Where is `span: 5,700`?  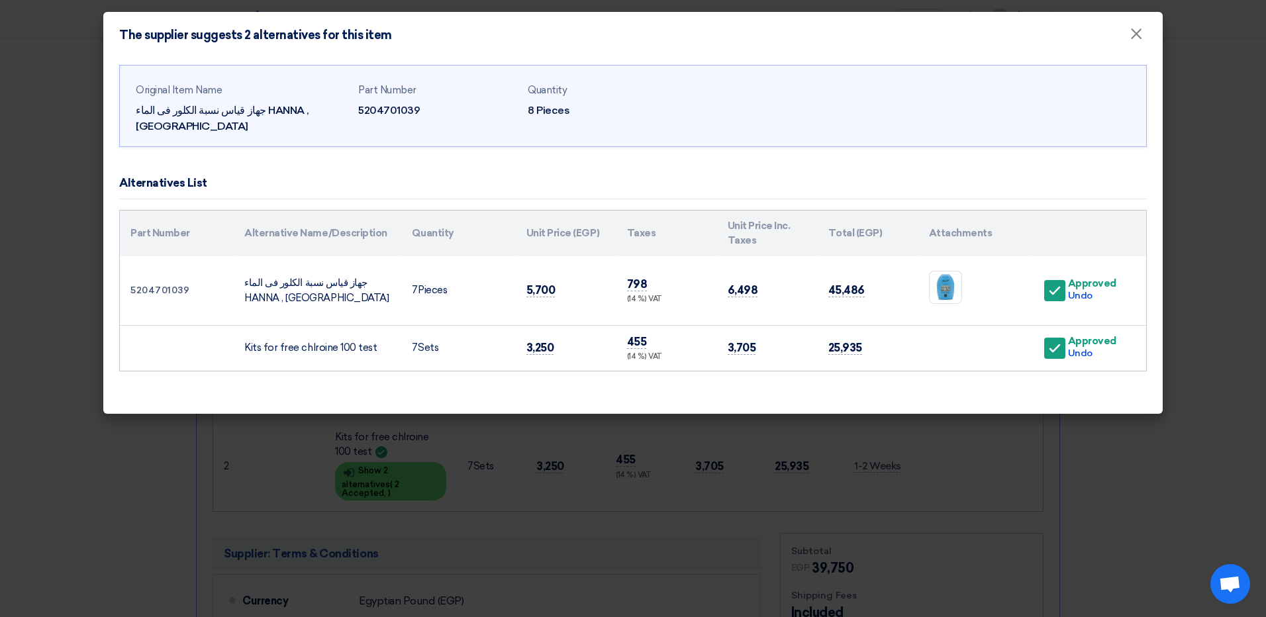 span: 5,700 is located at coordinates (541, 290).